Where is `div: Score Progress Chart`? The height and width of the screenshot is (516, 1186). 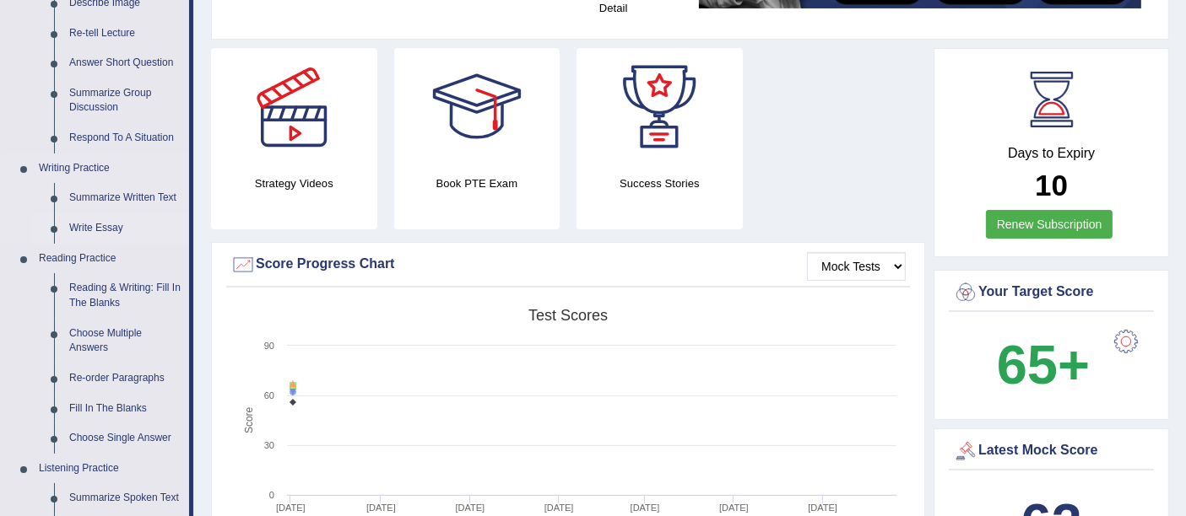
div: Score Progress Chart is located at coordinates (568, 265).